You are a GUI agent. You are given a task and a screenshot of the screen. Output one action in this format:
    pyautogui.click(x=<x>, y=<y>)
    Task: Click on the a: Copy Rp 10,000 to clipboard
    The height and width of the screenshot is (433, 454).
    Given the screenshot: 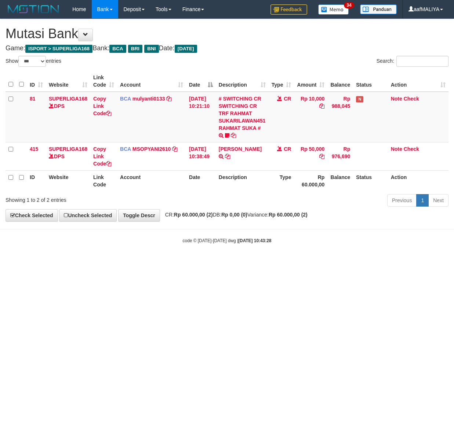 What is the action you would take?
    pyautogui.click(x=322, y=106)
    